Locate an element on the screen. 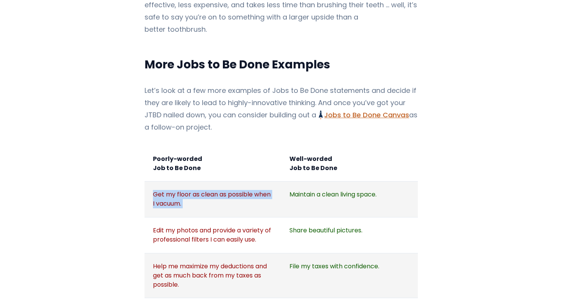  td: Maintain a clean living space. is located at coordinates (349, 200).